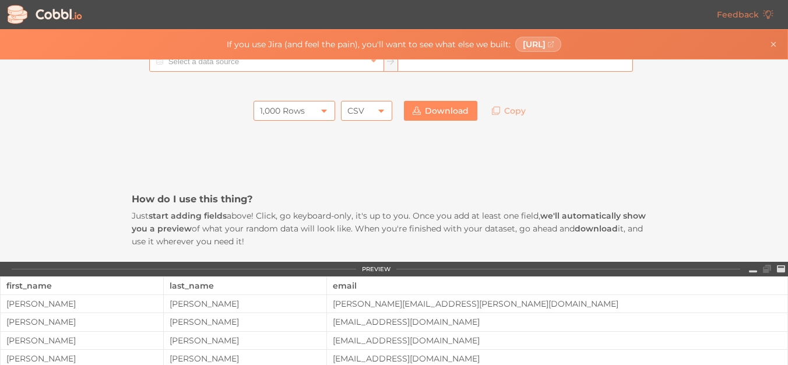 The width and height of the screenshot is (788, 365). I want to click on a: Download, so click(441, 111).